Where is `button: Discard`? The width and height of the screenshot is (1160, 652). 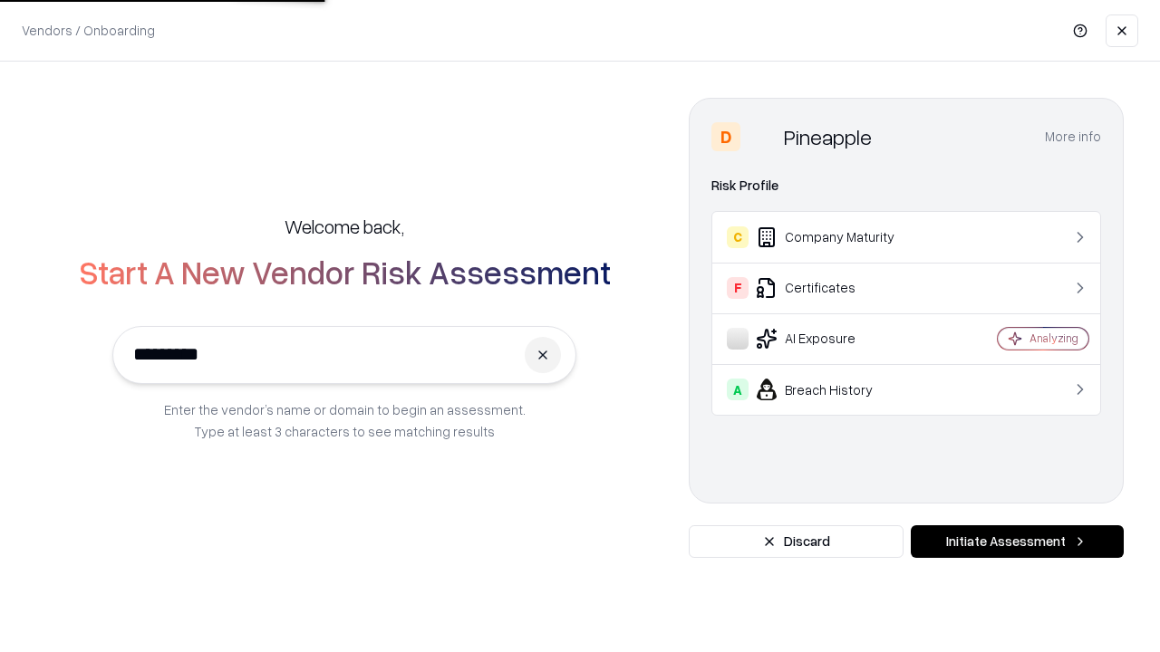
button: Discard is located at coordinates (795, 542).